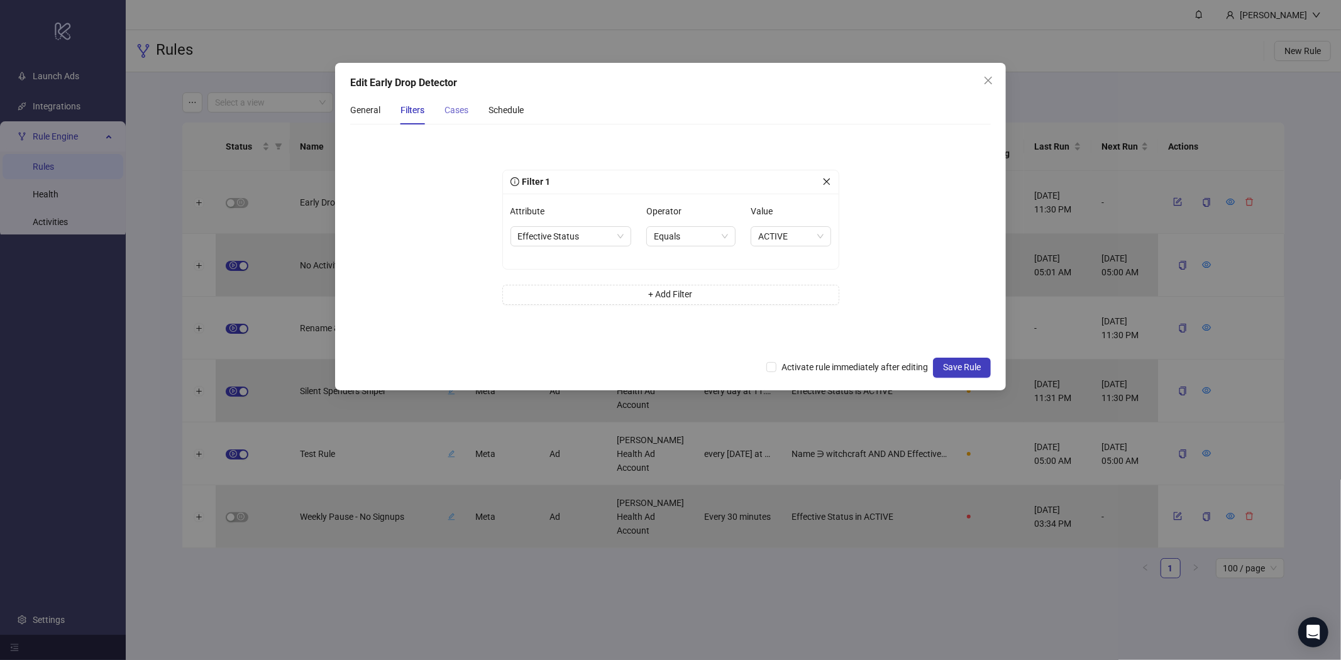  What do you see at coordinates (790, 236) in the screenshot?
I see `span: ACTIVE` at bounding box center [790, 236].